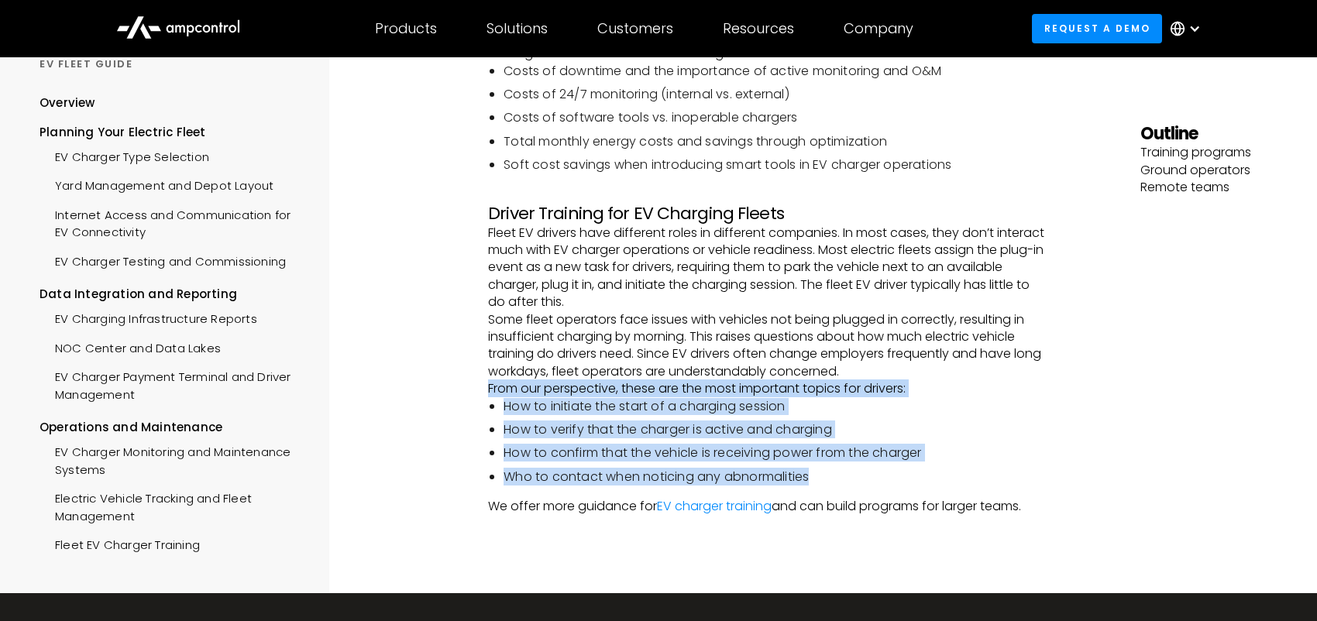  I want to click on h3: Driver Training for EV Charging Fleets, so click(767, 214).